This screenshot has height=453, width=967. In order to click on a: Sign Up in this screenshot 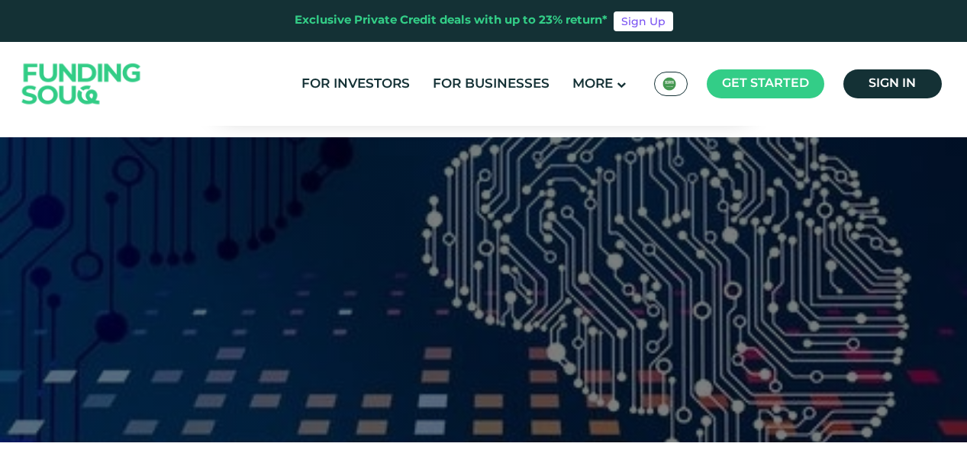, I will do `click(643, 21)`.